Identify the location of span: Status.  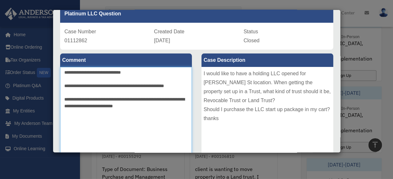
(251, 31).